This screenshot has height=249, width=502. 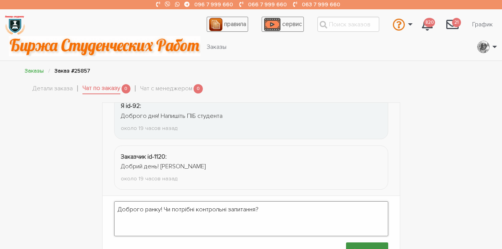 What do you see at coordinates (166, 89) in the screenshot?
I see `a: Чат с менеджером` at bounding box center [166, 89].